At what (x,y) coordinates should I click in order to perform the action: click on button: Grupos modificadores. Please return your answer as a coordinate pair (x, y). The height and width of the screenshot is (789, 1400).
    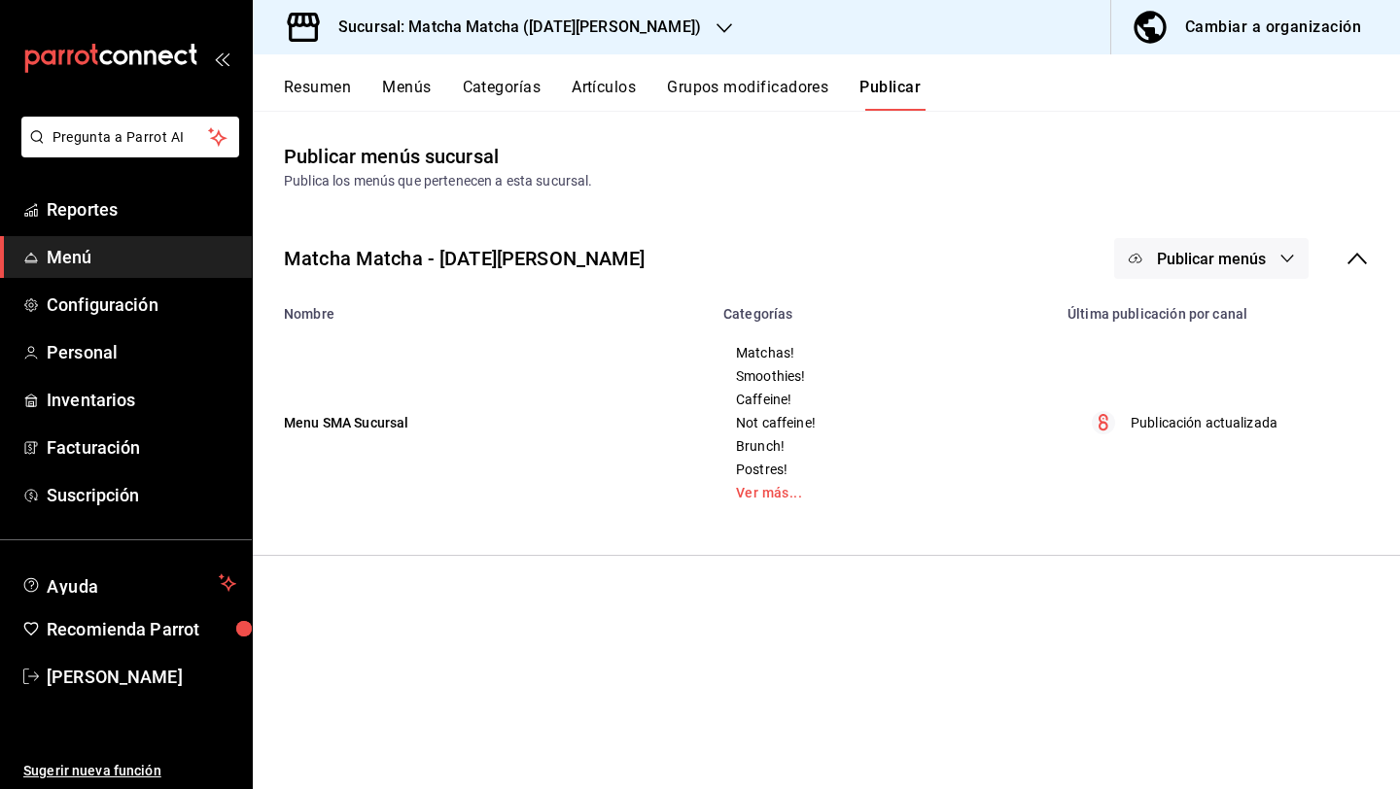
    Looking at the image, I should click on (748, 94).